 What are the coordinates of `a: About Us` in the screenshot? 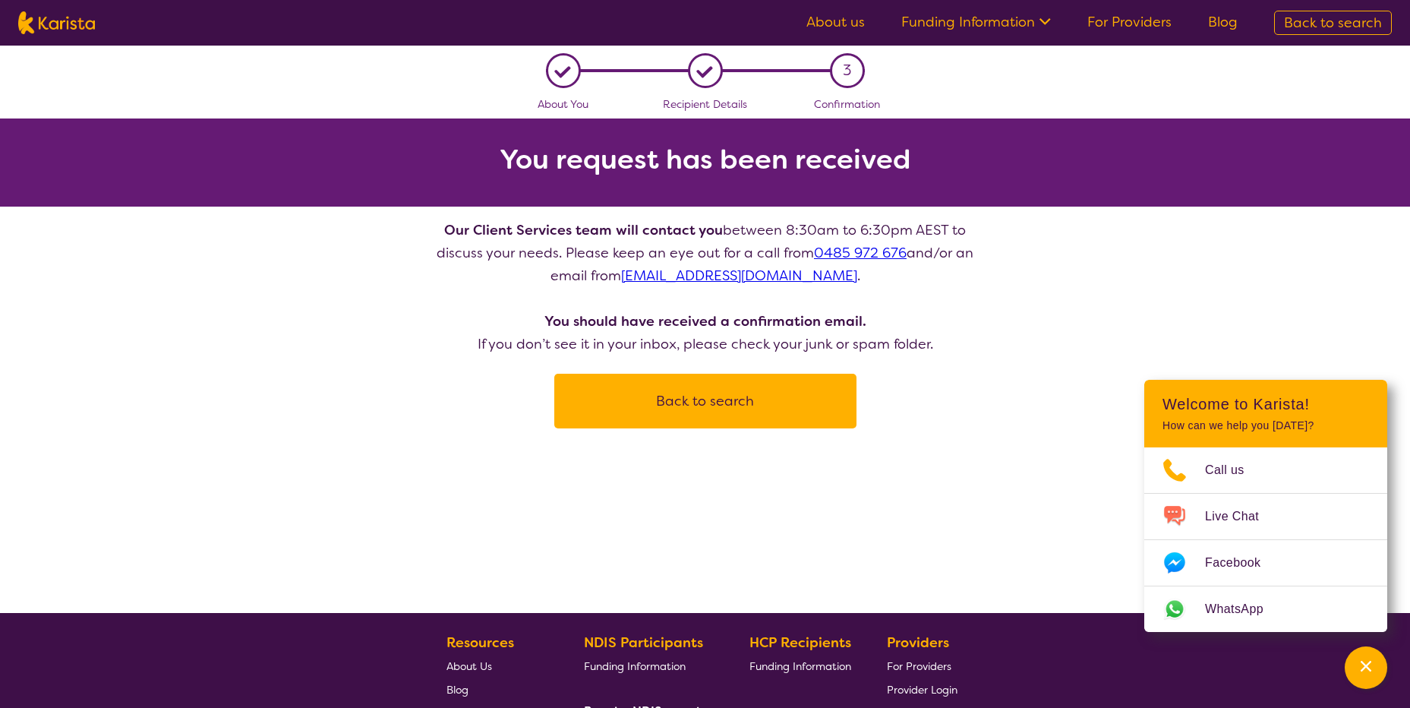 It's located at (497, 665).